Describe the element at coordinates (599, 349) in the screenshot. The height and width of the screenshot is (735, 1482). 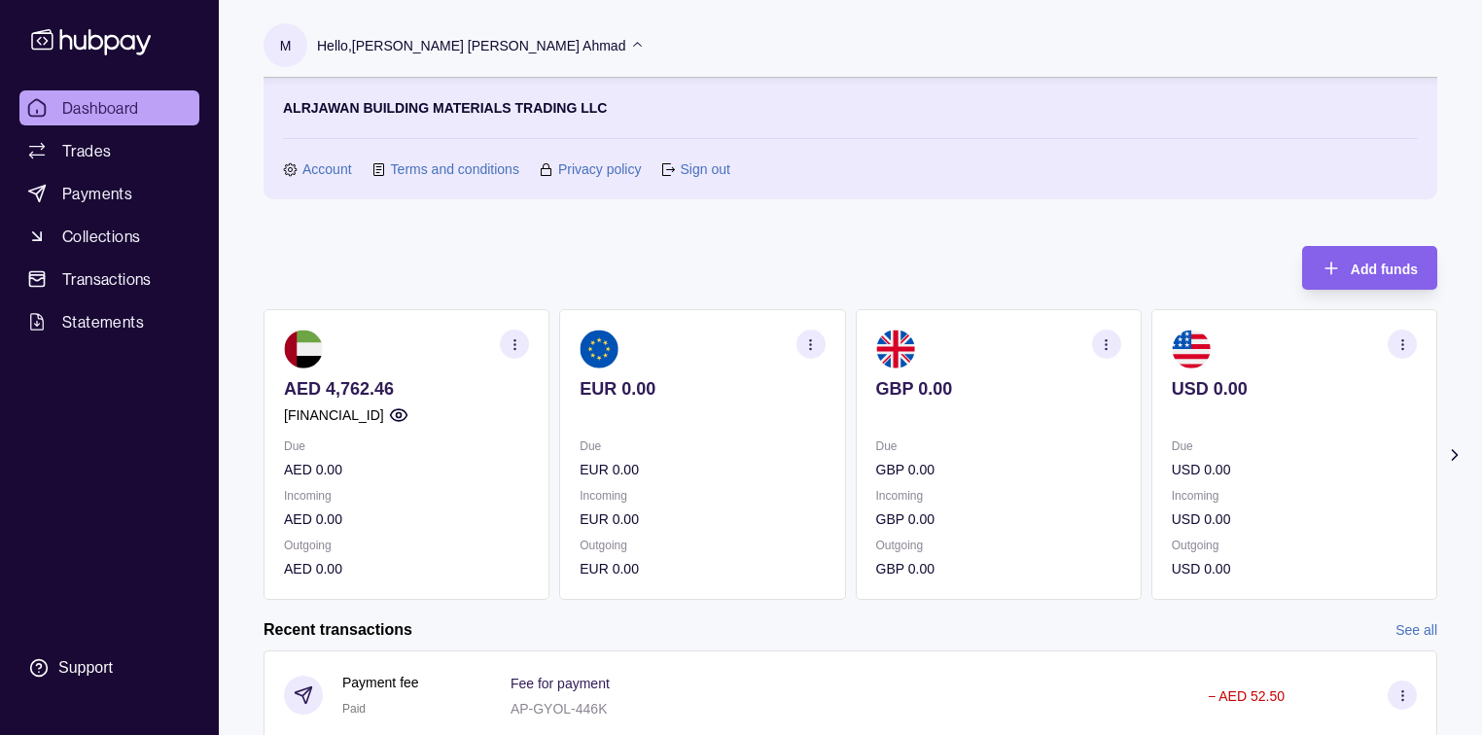
I see `img: eu` at that location.